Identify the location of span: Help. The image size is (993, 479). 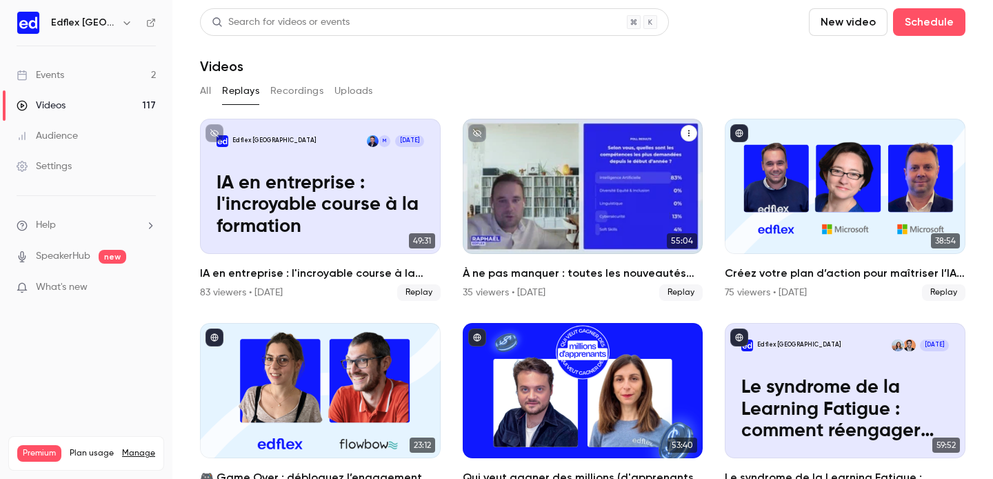
(46, 225).